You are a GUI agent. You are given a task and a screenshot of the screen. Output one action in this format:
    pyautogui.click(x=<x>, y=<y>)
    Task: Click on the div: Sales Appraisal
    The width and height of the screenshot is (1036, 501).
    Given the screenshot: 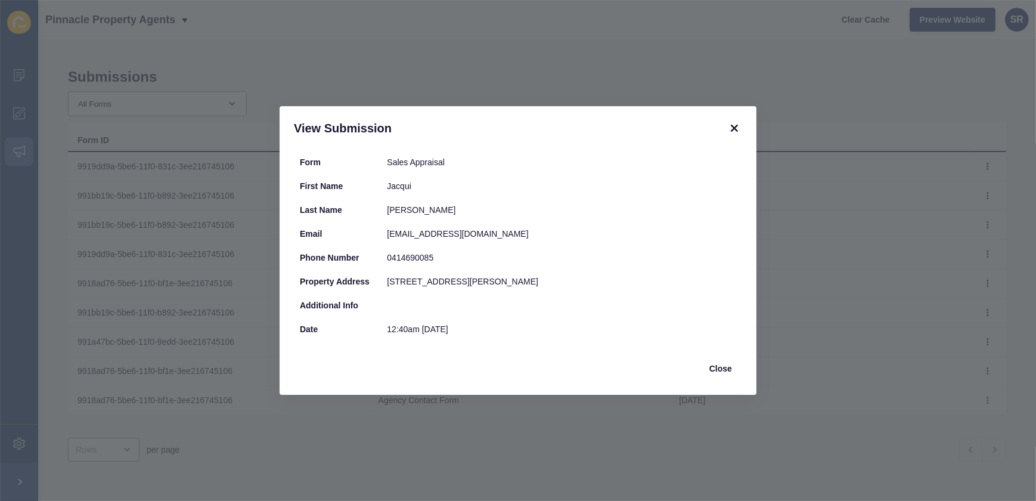 What is the action you would take?
    pyautogui.click(x=562, y=162)
    